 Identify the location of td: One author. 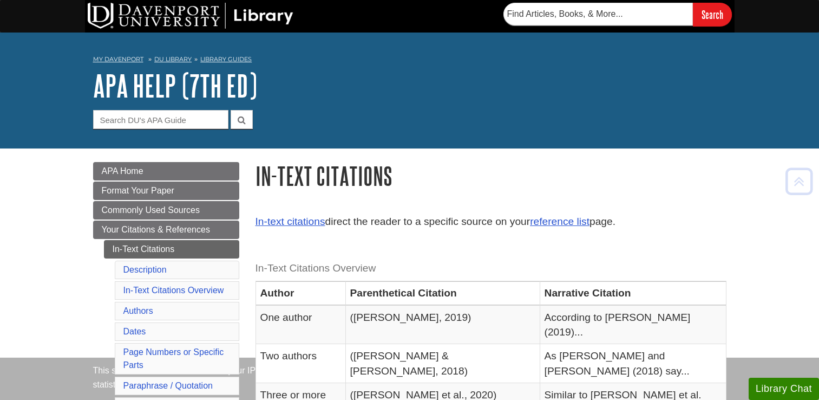
(301, 324).